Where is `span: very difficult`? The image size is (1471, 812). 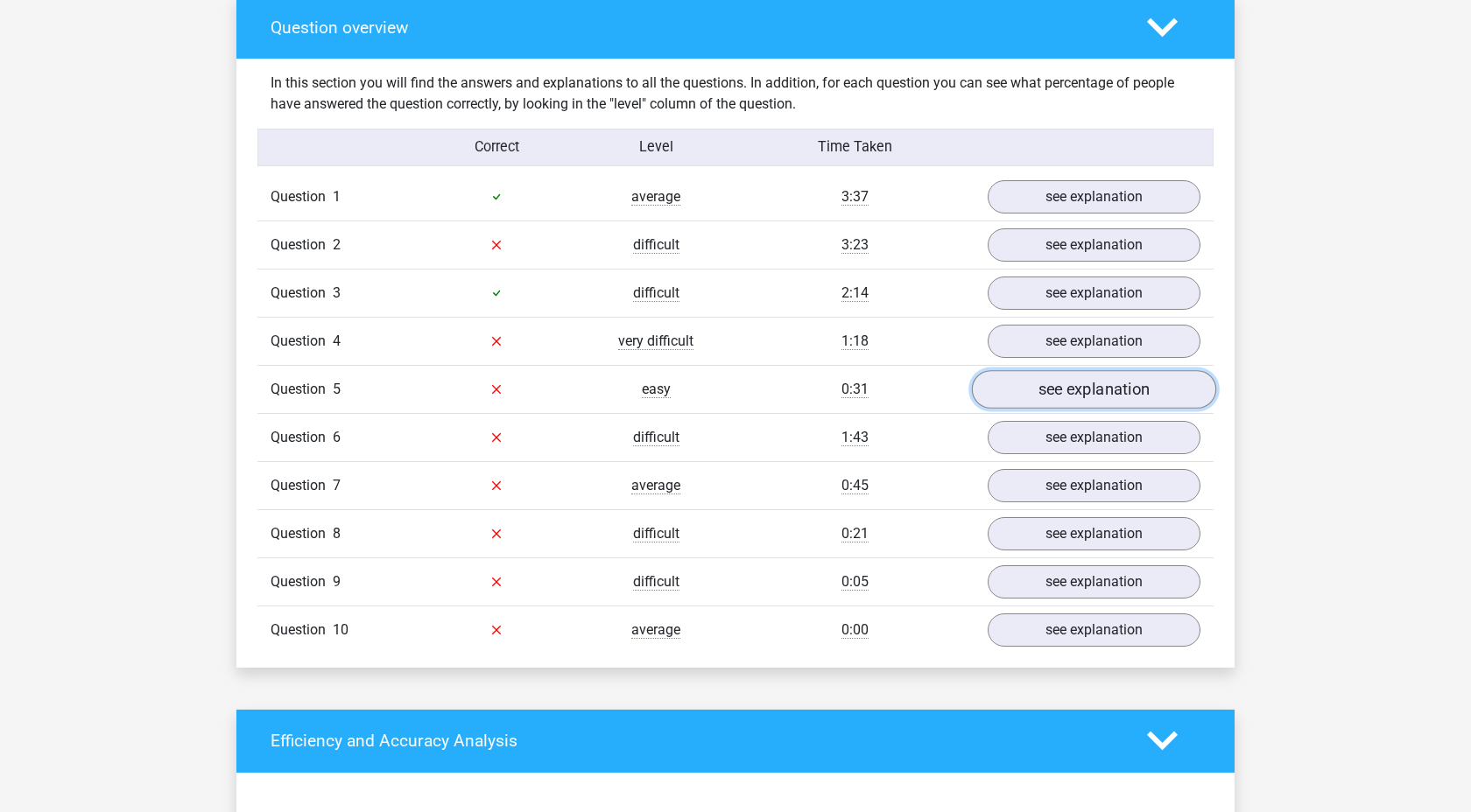
span: very difficult is located at coordinates (656, 342).